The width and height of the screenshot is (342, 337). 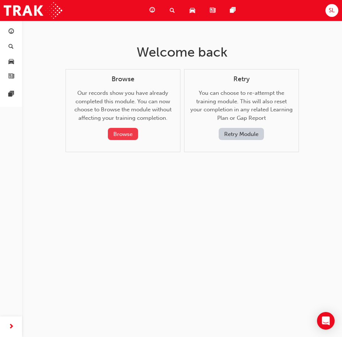 What do you see at coordinates (325, 321) in the screenshot?
I see `div: Open Intercom Messenger` at bounding box center [325, 321].